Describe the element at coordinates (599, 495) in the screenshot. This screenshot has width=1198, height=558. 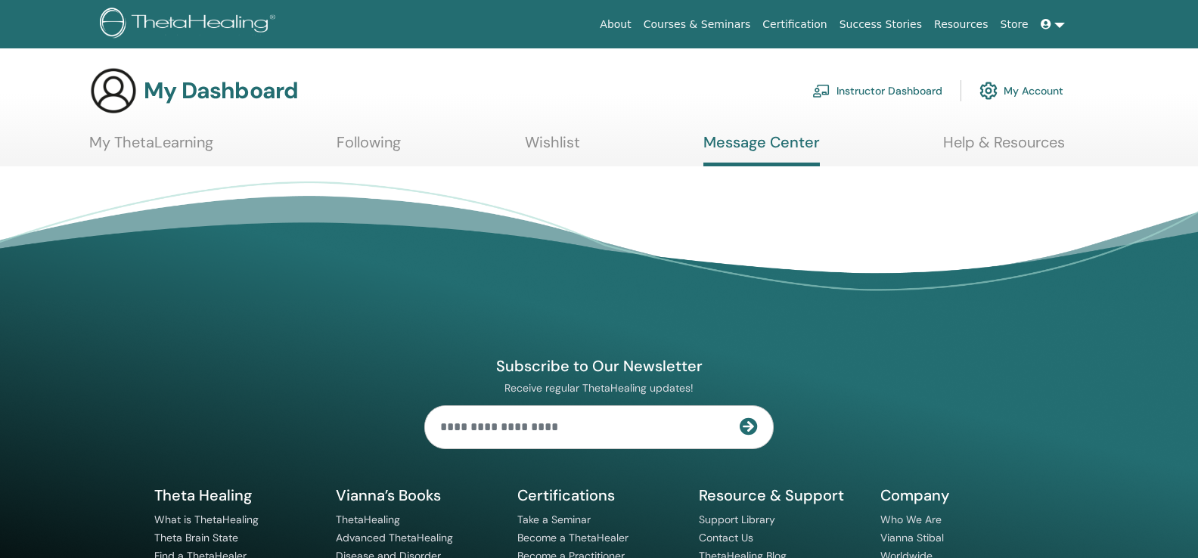
I see `h5: Certifications` at that location.